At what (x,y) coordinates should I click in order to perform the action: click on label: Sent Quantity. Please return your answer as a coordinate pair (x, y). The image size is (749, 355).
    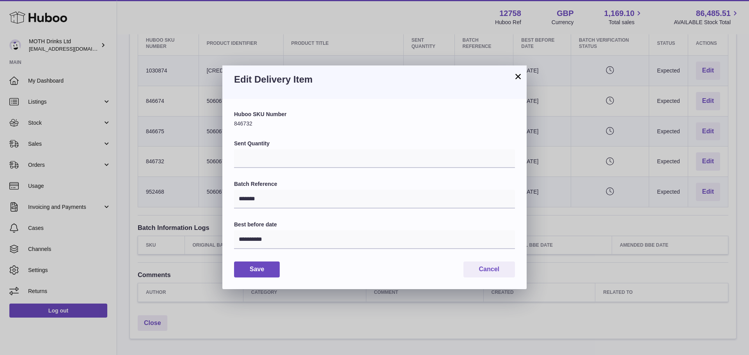
    Looking at the image, I should click on (374, 143).